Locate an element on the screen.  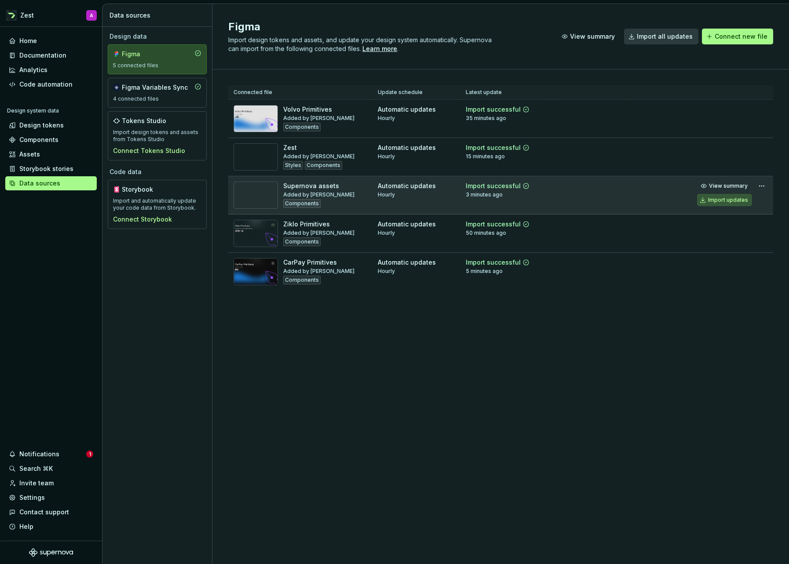
div: Analytics is located at coordinates (33, 70).